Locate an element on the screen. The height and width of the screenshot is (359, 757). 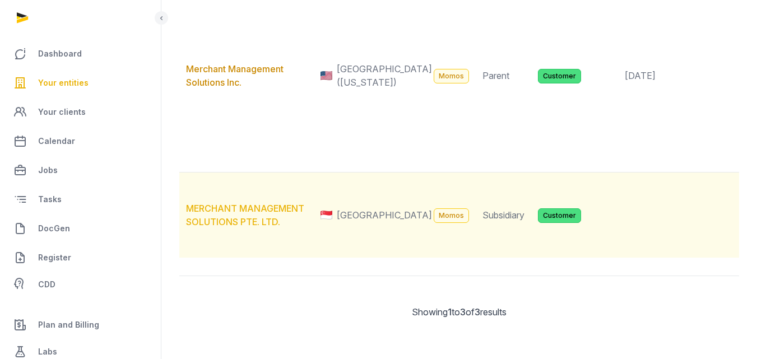
span: Jobs is located at coordinates (48, 170).